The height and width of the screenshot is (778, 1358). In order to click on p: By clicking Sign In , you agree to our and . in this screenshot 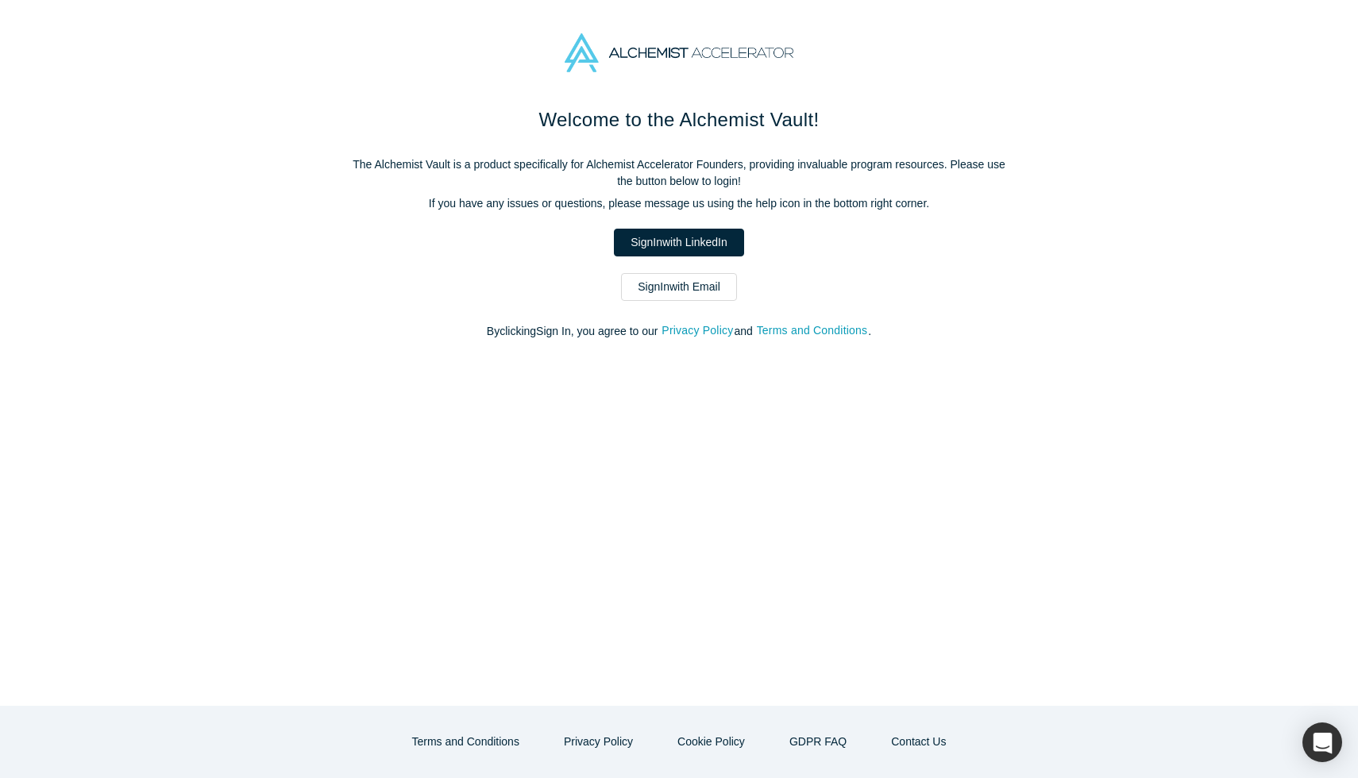, I will do `click(679, 331)`.